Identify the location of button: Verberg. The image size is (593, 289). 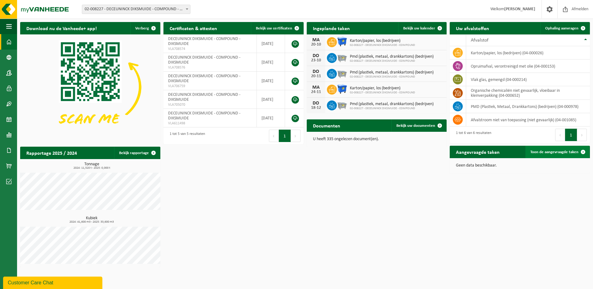
(145, 28).